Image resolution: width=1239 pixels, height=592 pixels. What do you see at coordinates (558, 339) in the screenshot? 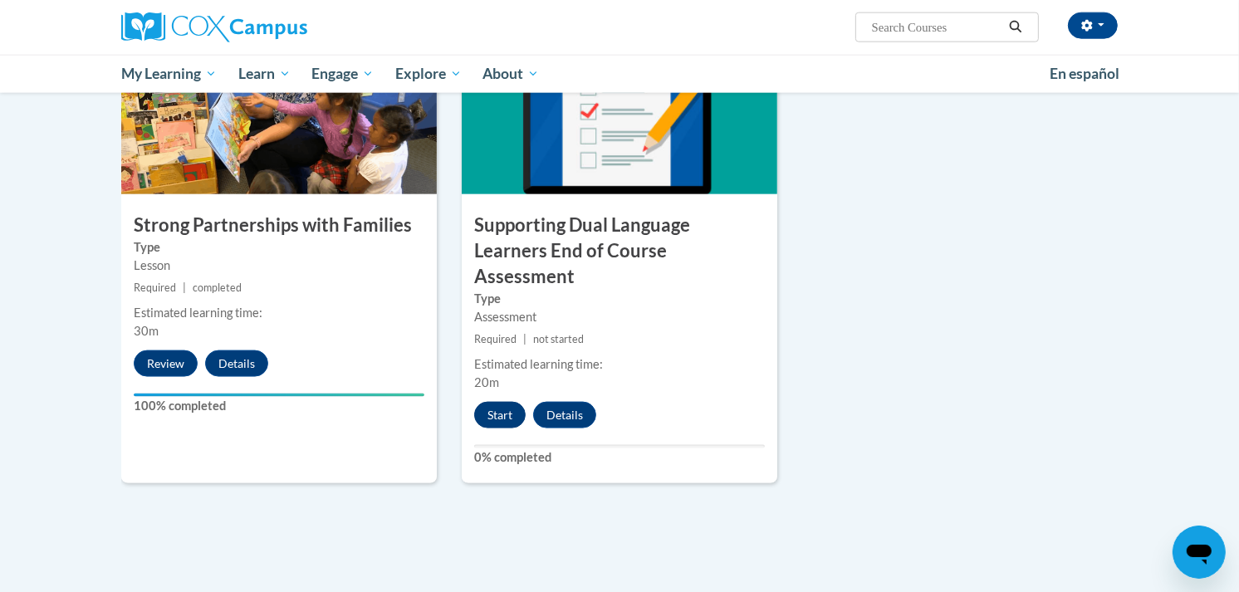
I see `span: not started` at bounding box center [558, 339].